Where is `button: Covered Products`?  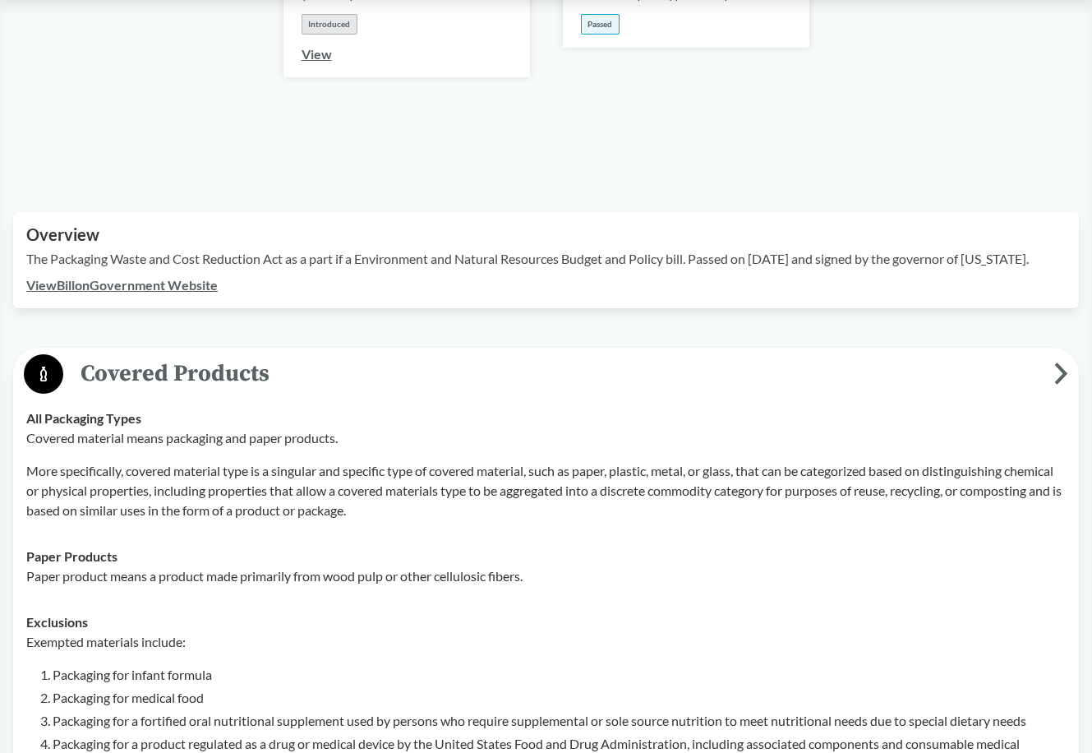 button: Covered Products is located at coordinates (546, 374).